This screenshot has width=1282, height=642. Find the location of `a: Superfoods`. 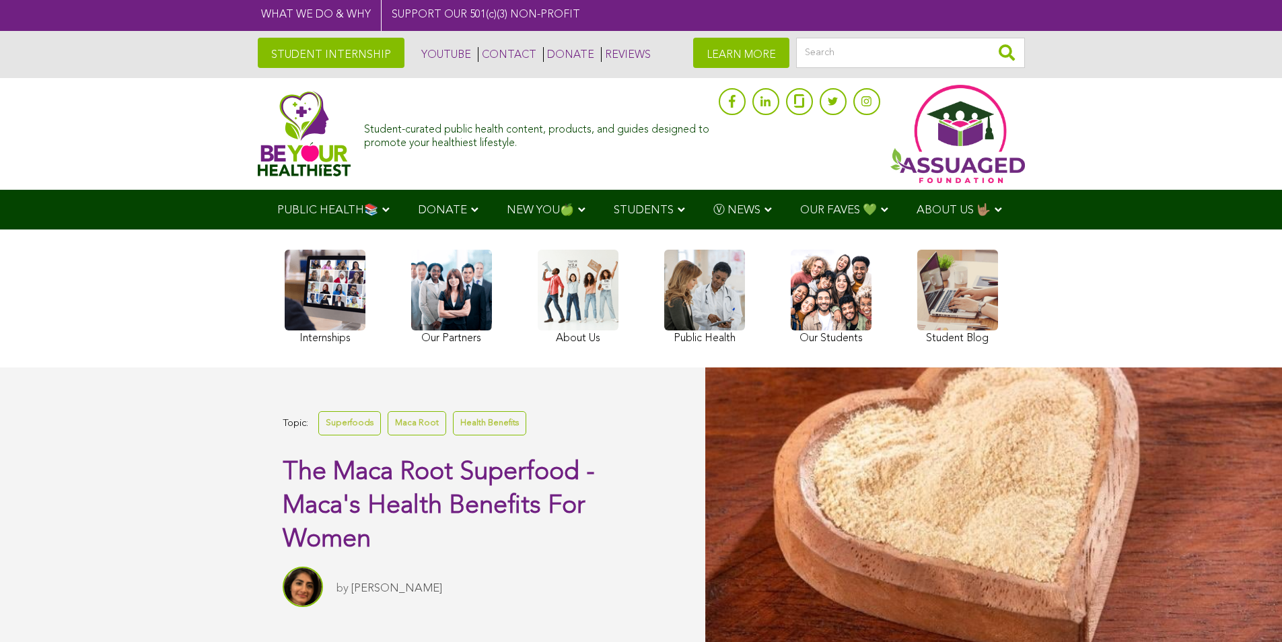

a: Superfoods is located at coordinates (349, 423).